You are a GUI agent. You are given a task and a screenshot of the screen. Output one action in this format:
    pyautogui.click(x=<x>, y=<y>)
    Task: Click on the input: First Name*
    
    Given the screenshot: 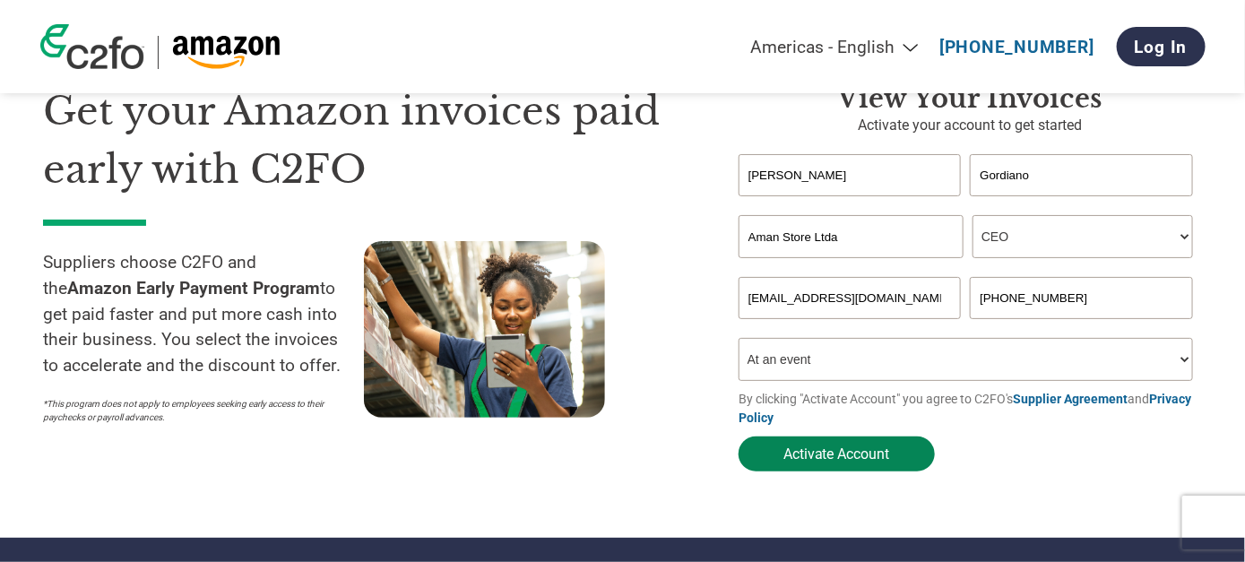 What is the action you would take?
    pyautogui.click(x=849, y=175)
    